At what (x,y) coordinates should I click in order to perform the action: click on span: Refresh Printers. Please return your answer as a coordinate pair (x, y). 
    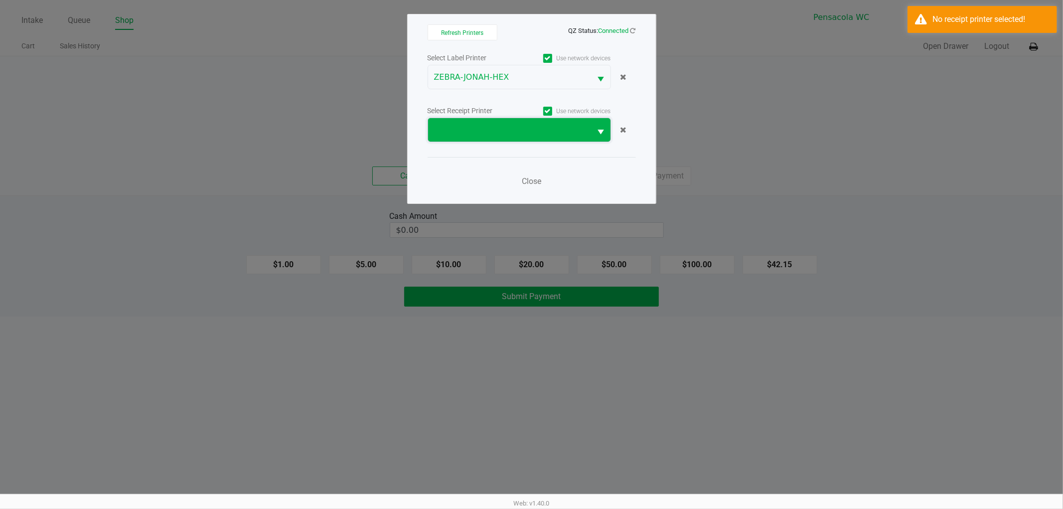
    Looking at the image, I should click on (462, 33).